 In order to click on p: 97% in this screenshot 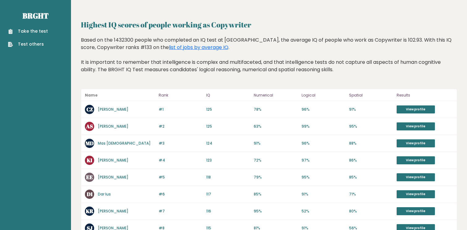, I will do `click(324, 161)`.